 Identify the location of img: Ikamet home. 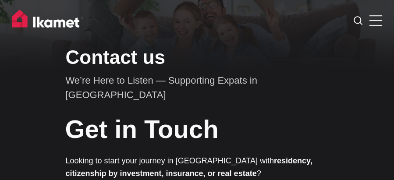
(48, 21).